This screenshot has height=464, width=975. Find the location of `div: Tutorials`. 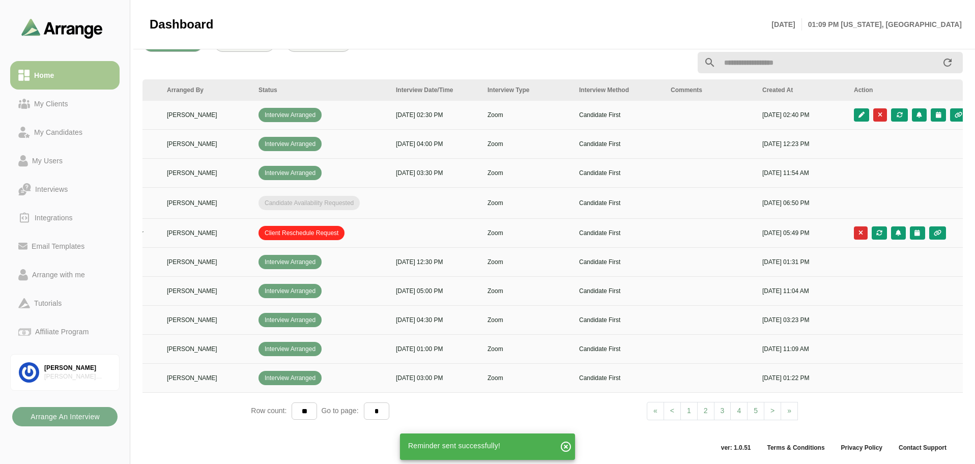

div: Tutorials is located at coordinates (48, 303).